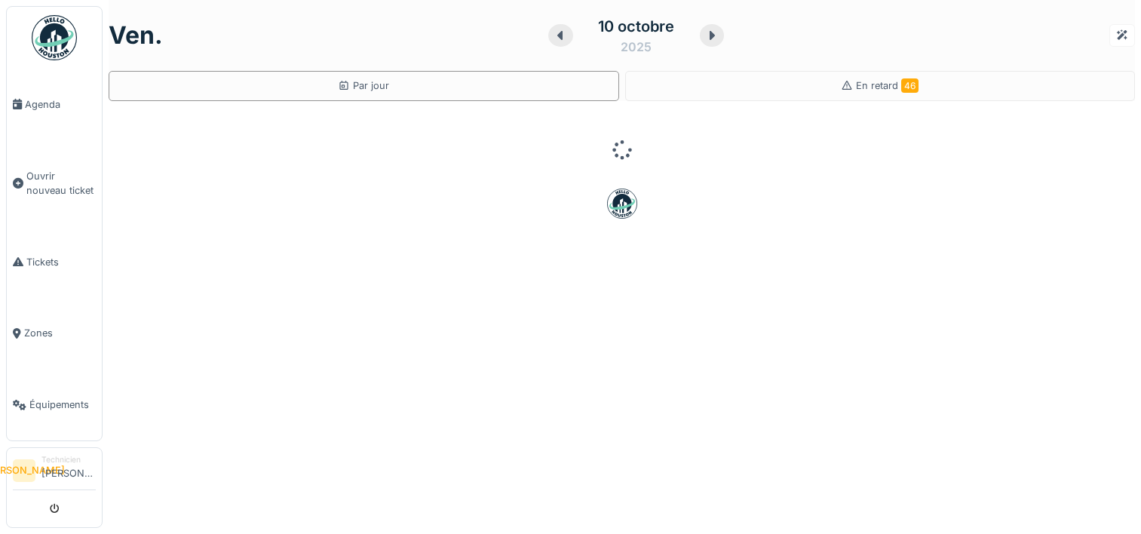  I want to click on span: Zones, so click(60, 332).